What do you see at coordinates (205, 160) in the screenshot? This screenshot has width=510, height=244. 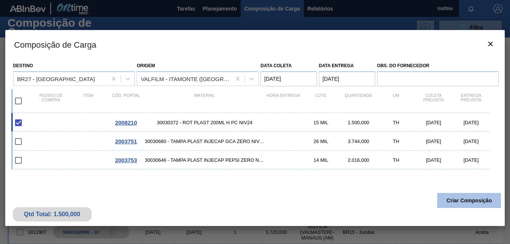 I see `span: 30030646 - TAMPA PLAST INJECAP PEPSI ZERO NIV24` at bounding box center [205, 160].